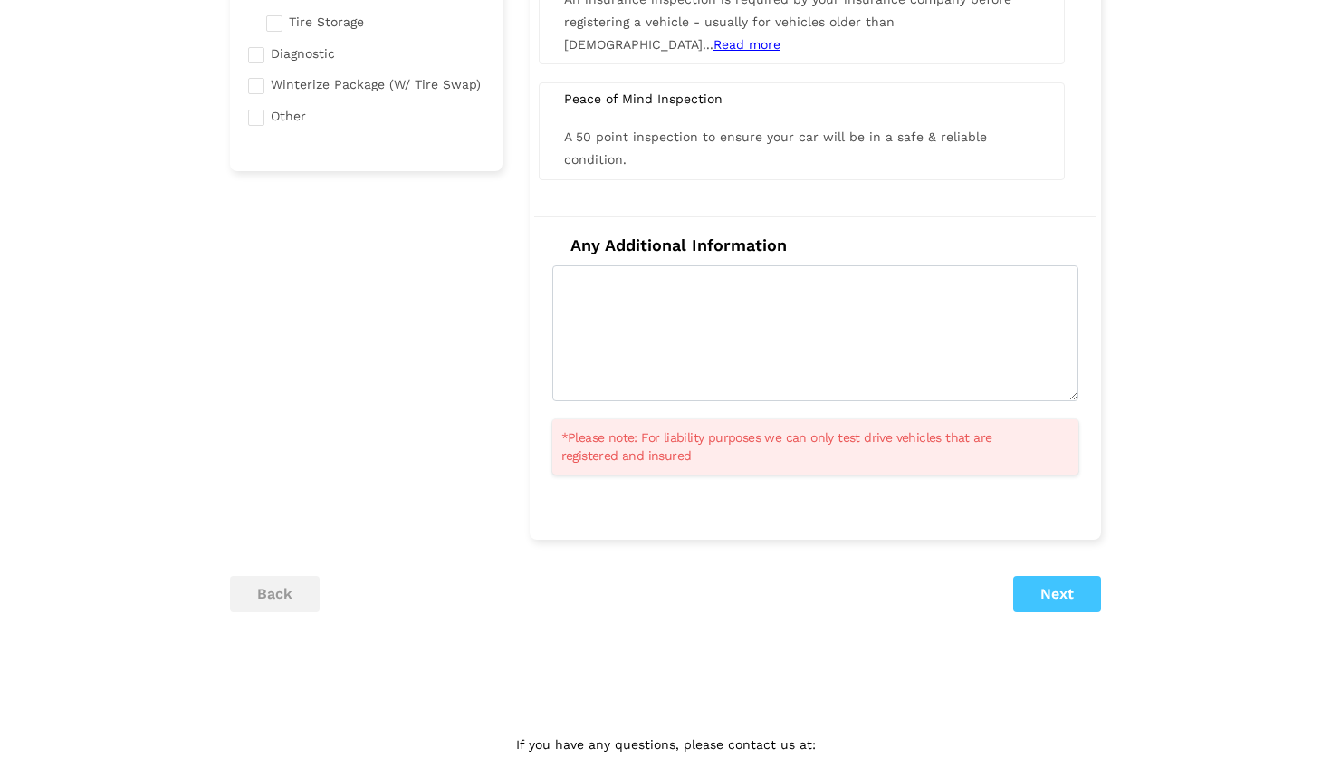  What do you see at coordinates (801, 99) in the screenshot?
I see `div: Peace of Mind Inspection` at bounding box center [801, 99].